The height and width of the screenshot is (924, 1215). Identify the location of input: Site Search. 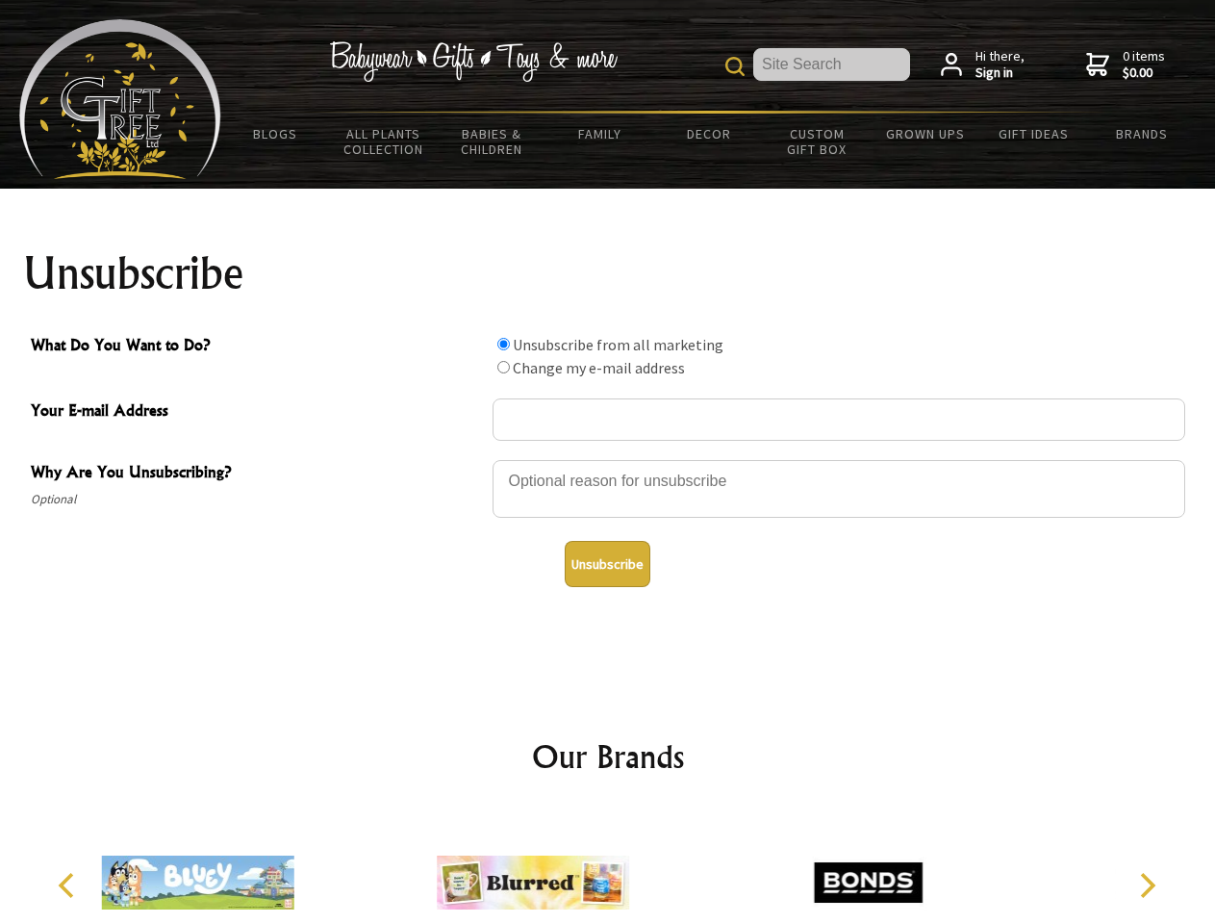
(831, 64).